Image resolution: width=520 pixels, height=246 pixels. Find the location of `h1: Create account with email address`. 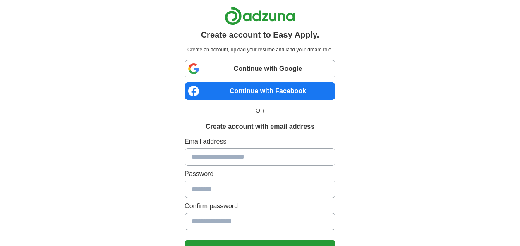

h1: Create account with email address is located at coordinates (260, 127).